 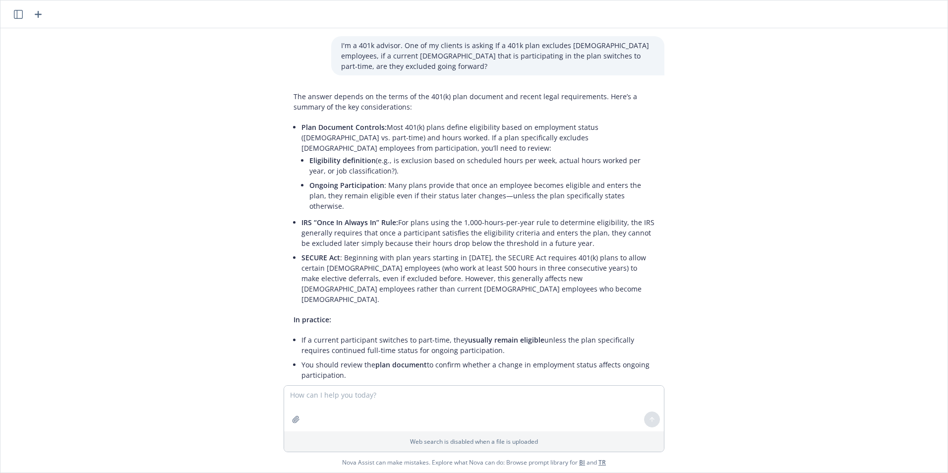 What do you see at coordinates (347, 185) in the screenshot?
I see `span: Ongoing Participation` at bounding box center [347, 185].